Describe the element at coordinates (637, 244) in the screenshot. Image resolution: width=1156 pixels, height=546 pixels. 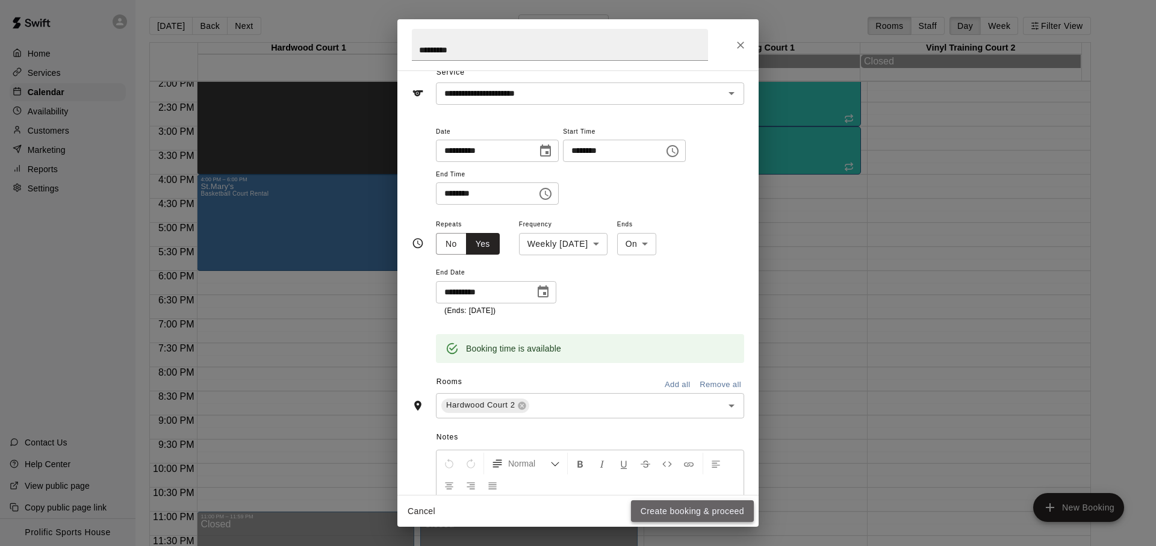
I see `div: On` at that location.